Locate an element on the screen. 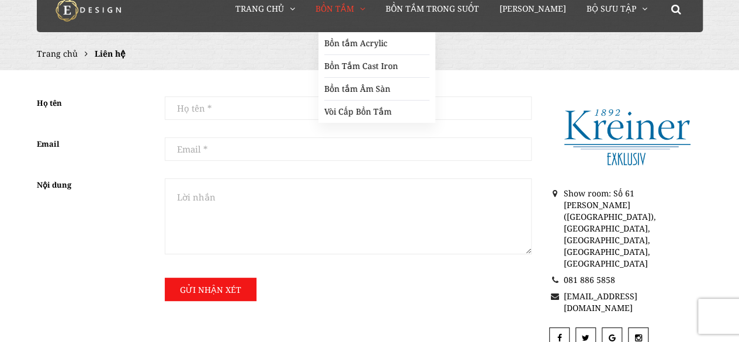  input: Họ tên * is located at coordinates (348, 108).